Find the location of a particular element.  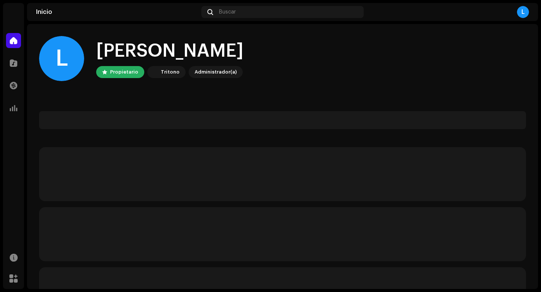

div: Propietario is located at coordinates (124, 72).